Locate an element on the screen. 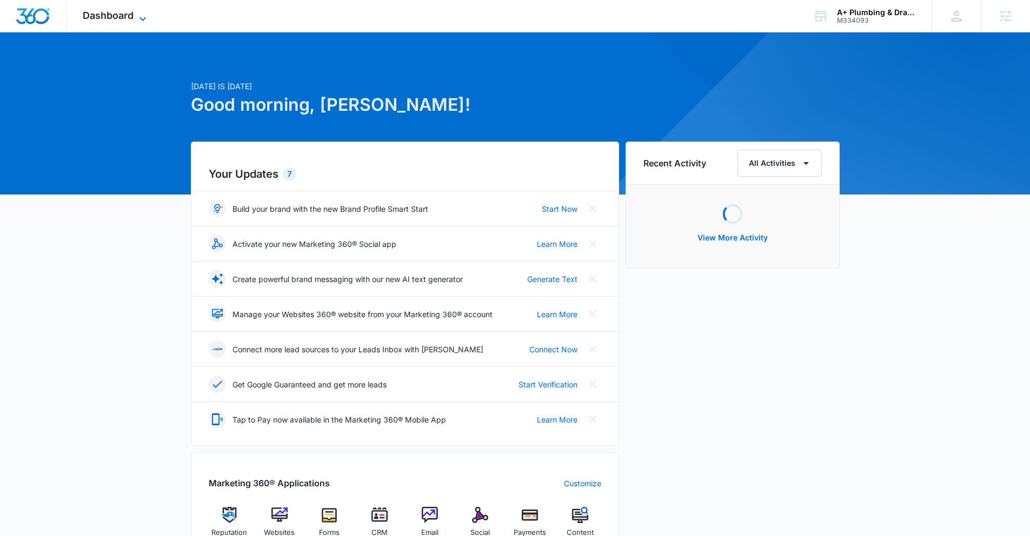  h6: Recent Activity is located at coordinates (675, 163).